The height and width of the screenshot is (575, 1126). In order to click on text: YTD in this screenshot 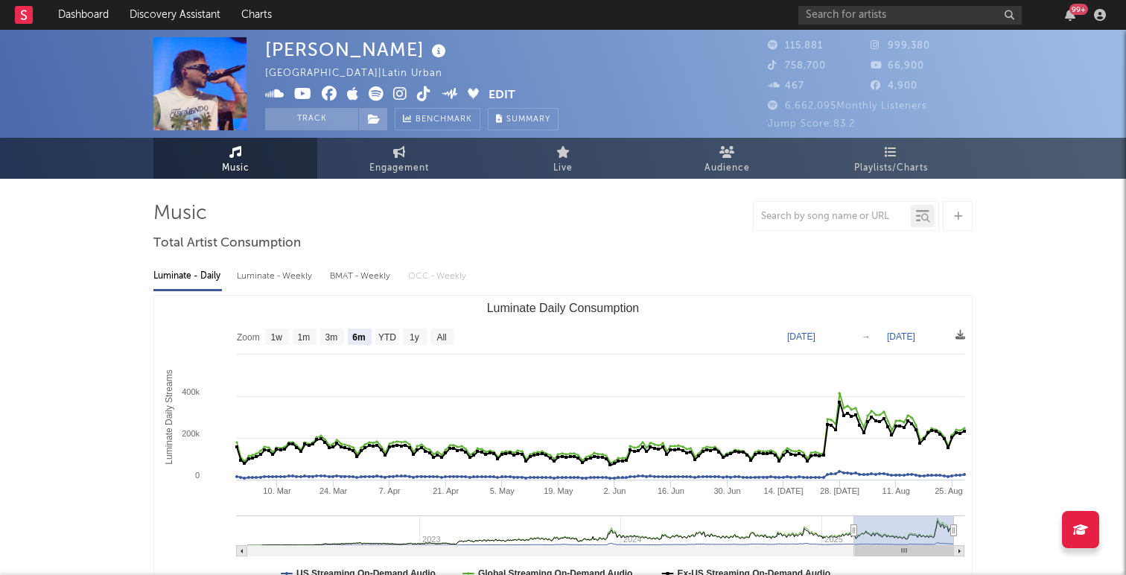, I will do `click(387, 337)`.